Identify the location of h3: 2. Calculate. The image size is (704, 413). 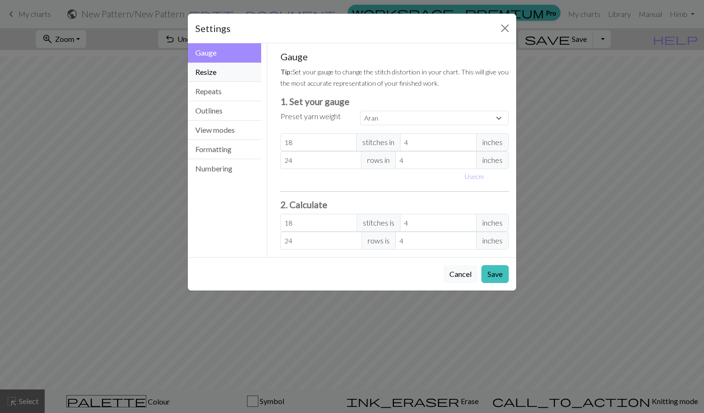
(395, 204).